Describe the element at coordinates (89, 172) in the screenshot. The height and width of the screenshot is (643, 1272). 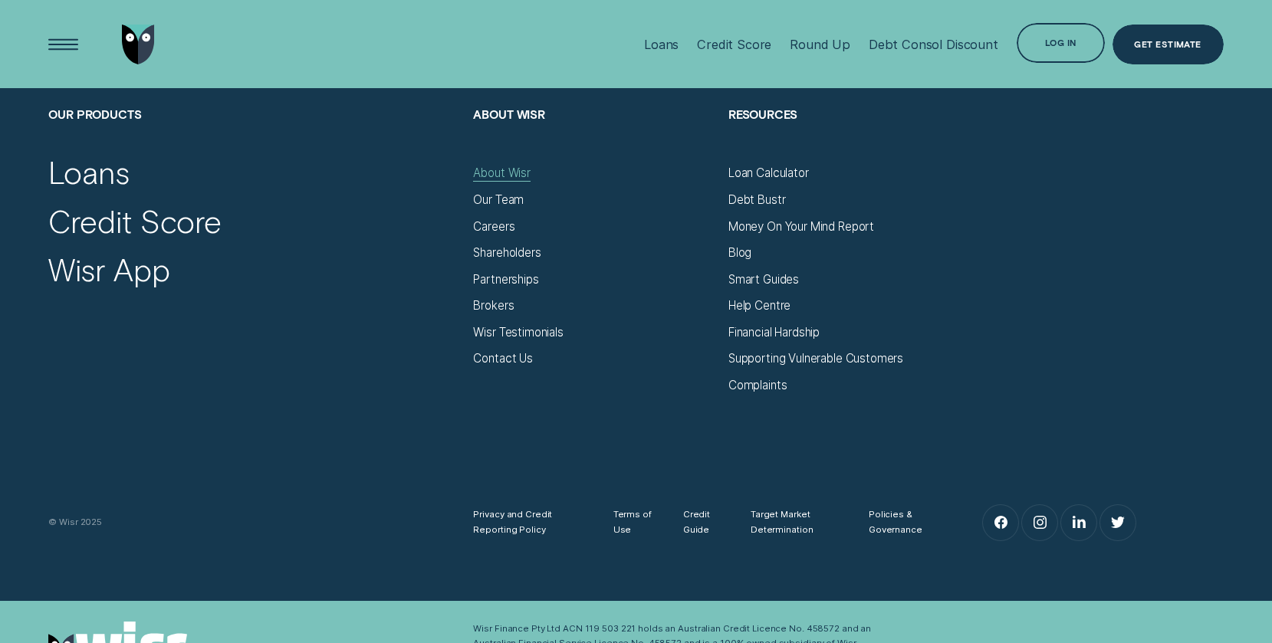
I see `a: Loans` at that location.